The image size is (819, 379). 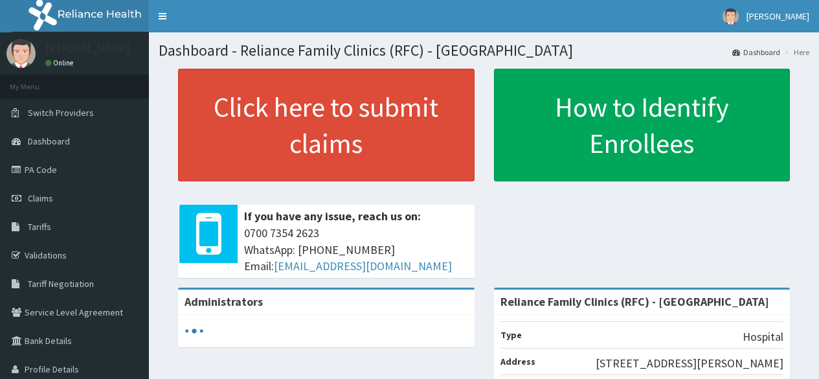 What do you see at coordinates (40, 227) in the screenshot?
I see `span: Tariffs` at bounding box center [40, 227].